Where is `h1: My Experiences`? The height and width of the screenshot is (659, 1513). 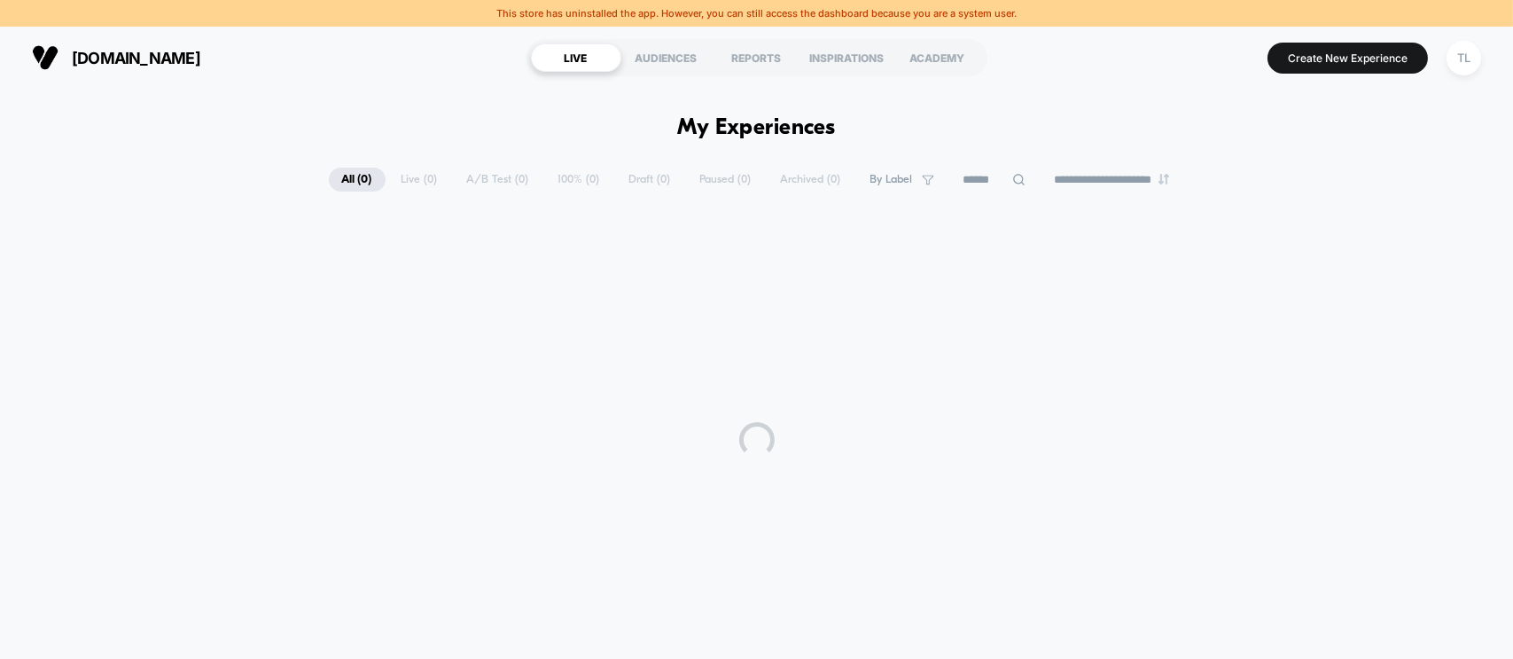 h1: My Experiences is located at coordinates (756, 128).